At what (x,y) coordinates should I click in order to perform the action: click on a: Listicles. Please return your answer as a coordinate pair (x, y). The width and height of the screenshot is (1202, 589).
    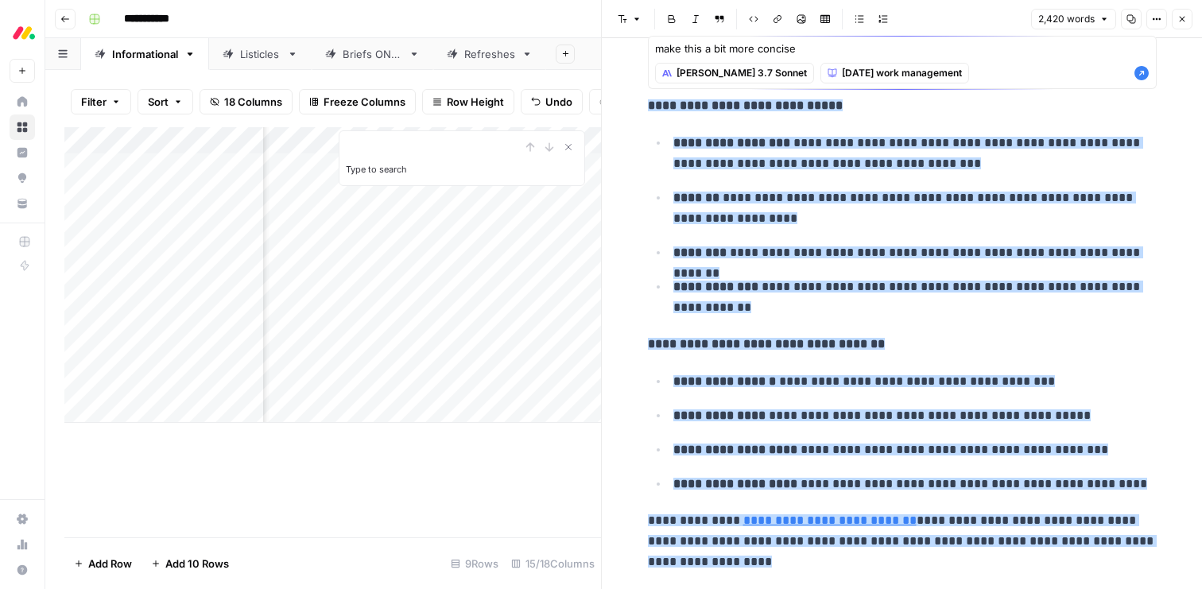
    Looking at the image, I should click on (260, 54).